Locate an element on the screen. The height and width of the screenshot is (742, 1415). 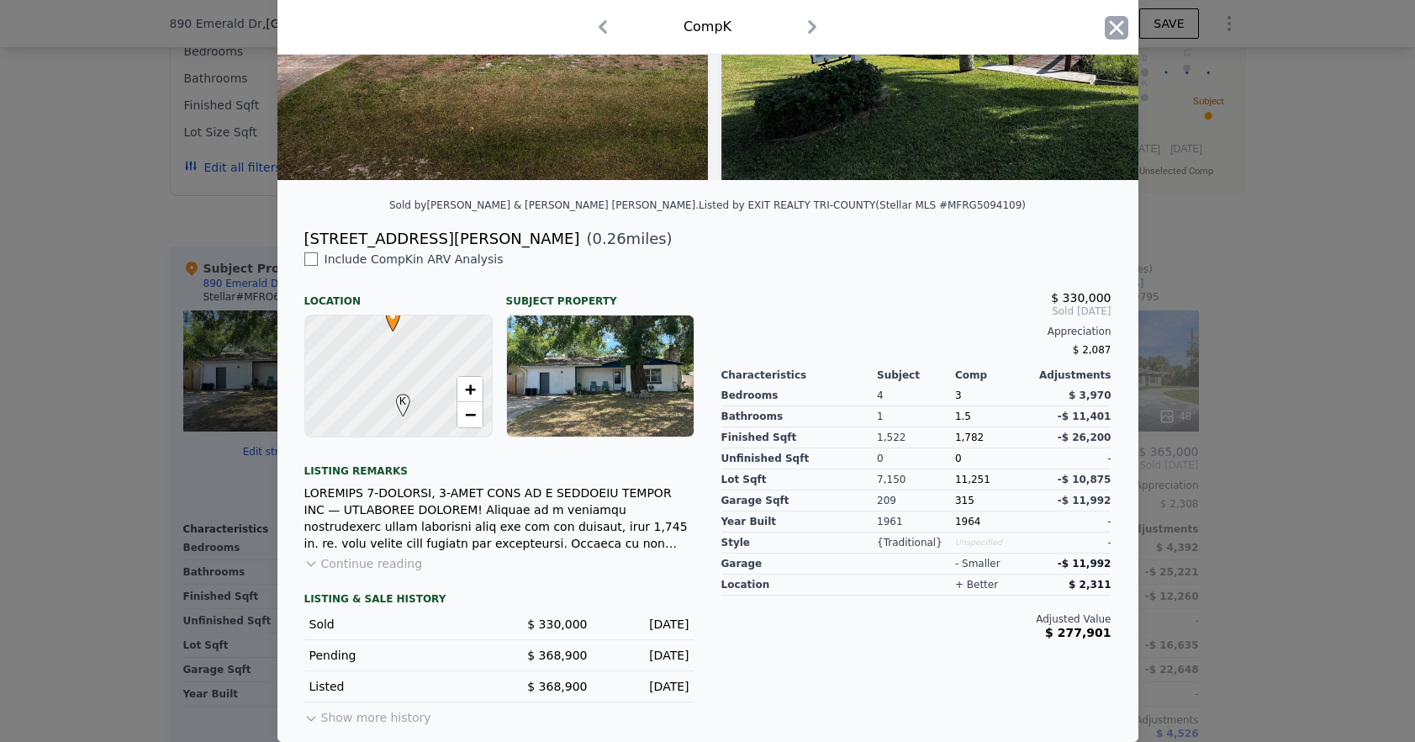
div: LISTING & SALE HISTORY is located at coordinates (499, 600).